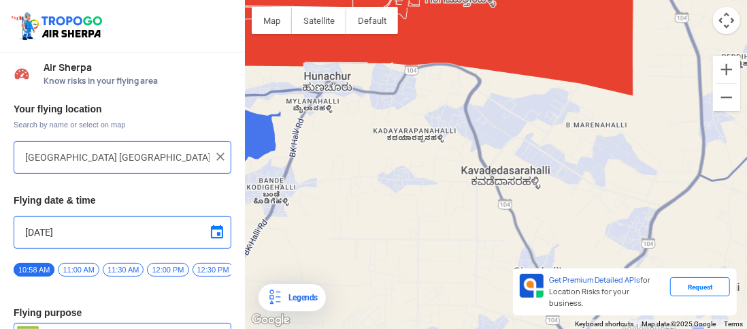 The image size is (747, 329). What do you see at coordinates (122, 109) in the screenshot?
I see `h3: Your flying location` at bounding box center [122, 109].